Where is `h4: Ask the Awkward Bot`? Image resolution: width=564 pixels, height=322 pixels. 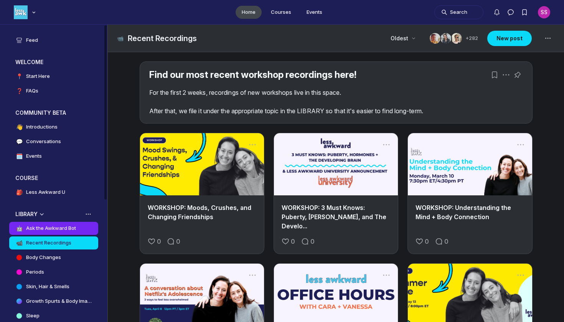 h4: Ask the Awkward Bot is located at coordinates (51, 228).